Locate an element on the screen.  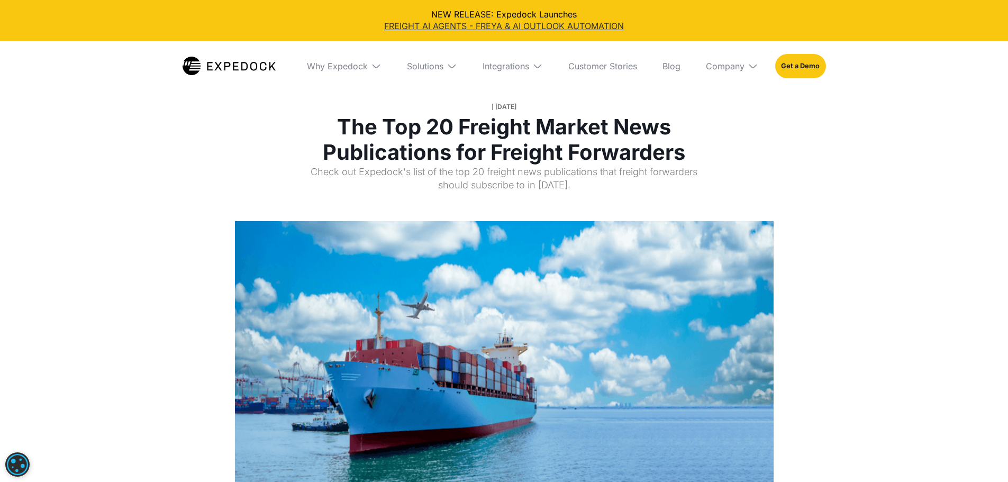
div: Chat Widget is located at coordinates (919, 425).